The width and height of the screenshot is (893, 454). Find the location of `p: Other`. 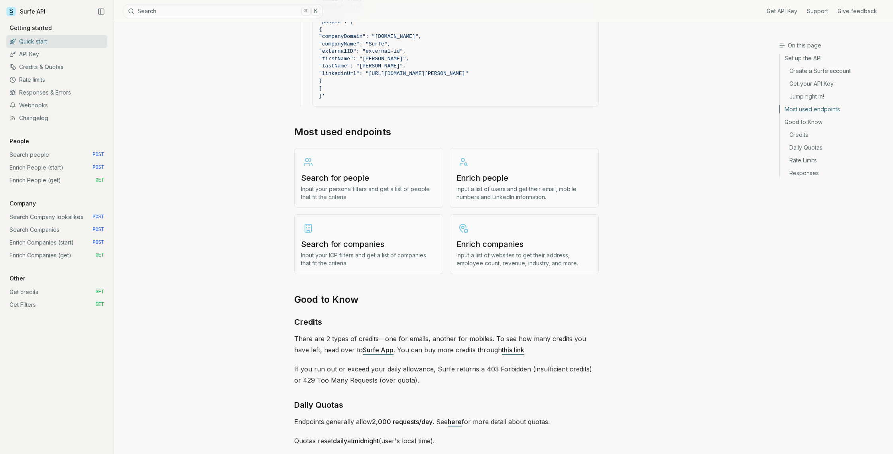

p: Other is located at coordinates (17, 278).